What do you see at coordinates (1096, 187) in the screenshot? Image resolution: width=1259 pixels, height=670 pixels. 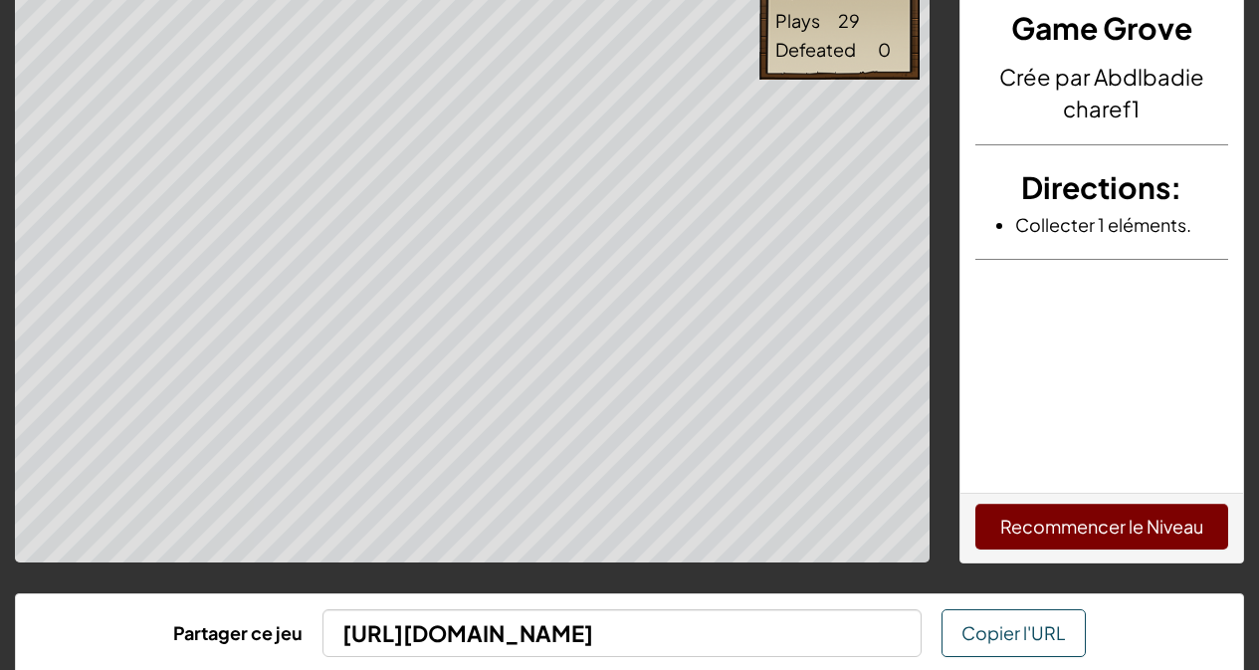 I see `span: Directions` at bounding box center [1096, 187].